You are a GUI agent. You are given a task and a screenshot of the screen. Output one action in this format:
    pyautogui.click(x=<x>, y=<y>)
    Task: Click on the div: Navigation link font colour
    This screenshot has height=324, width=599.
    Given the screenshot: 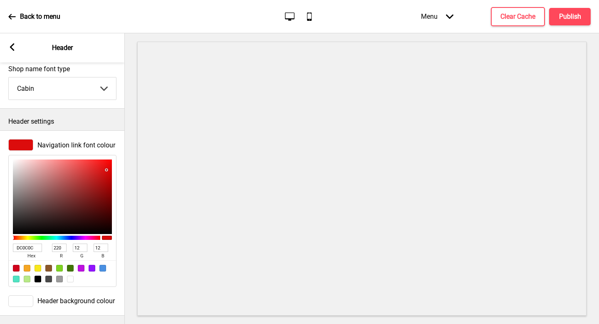 What is the action you would take?
    pyautogui.click(x=62, y=145)
    